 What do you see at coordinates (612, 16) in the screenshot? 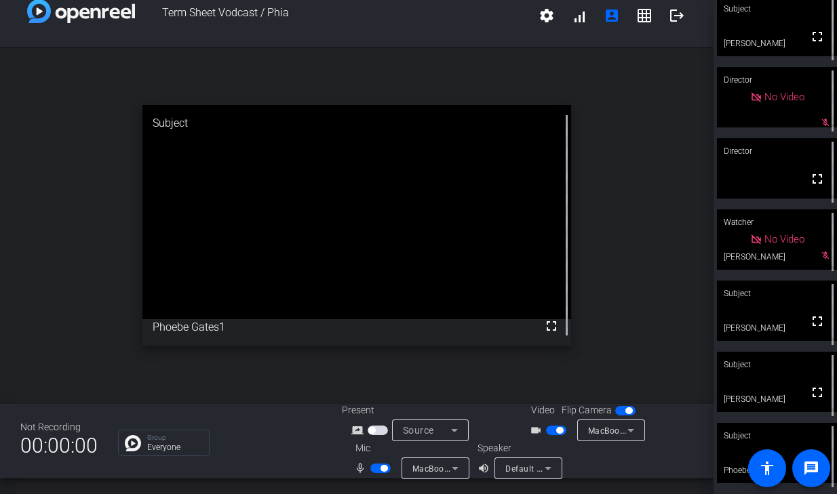
I see `mat-icon: account_box` at bounding box center [612, 16].